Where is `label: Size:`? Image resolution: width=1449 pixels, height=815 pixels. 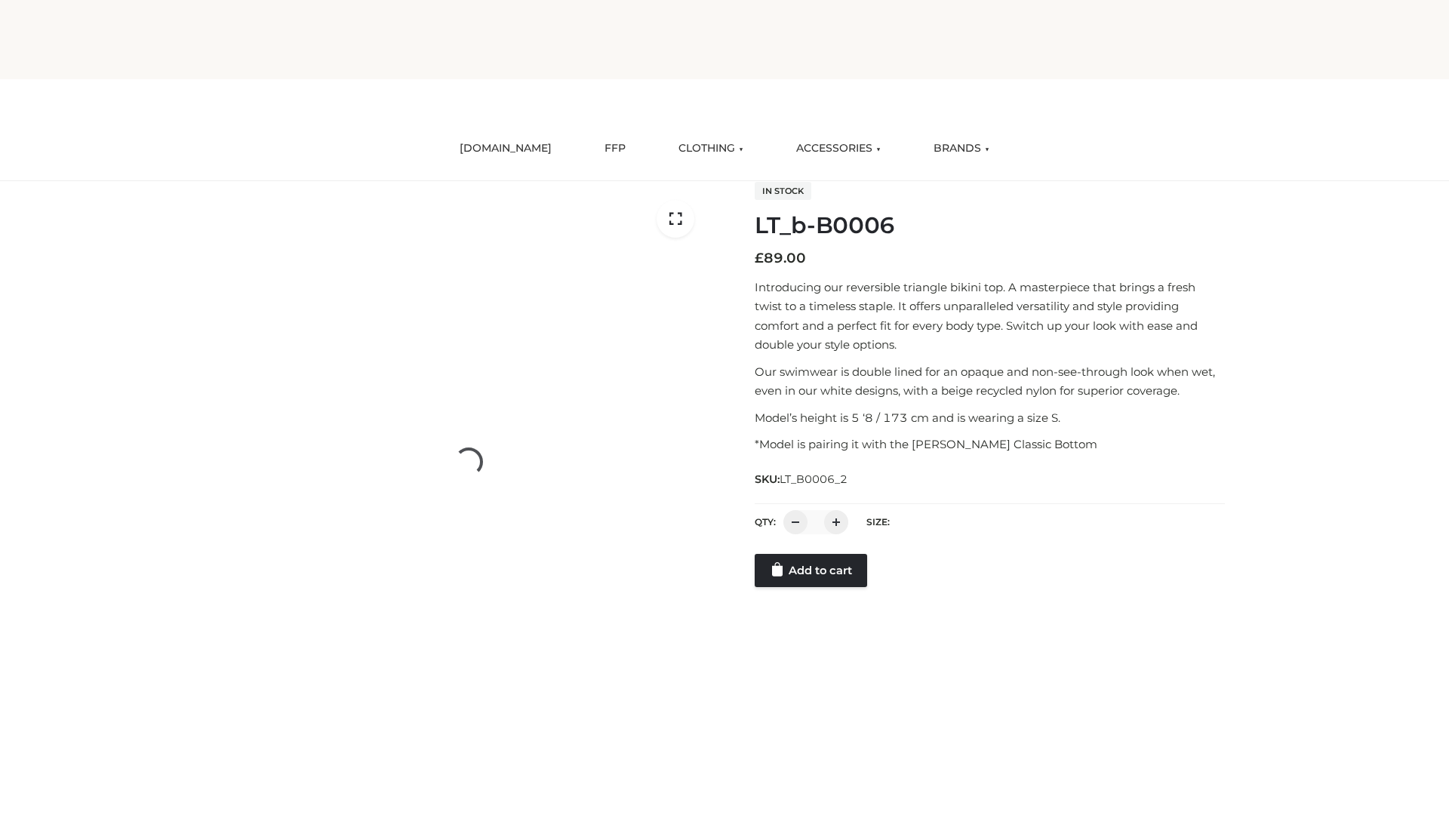 label: Size: is located at coordinates (878, 521).